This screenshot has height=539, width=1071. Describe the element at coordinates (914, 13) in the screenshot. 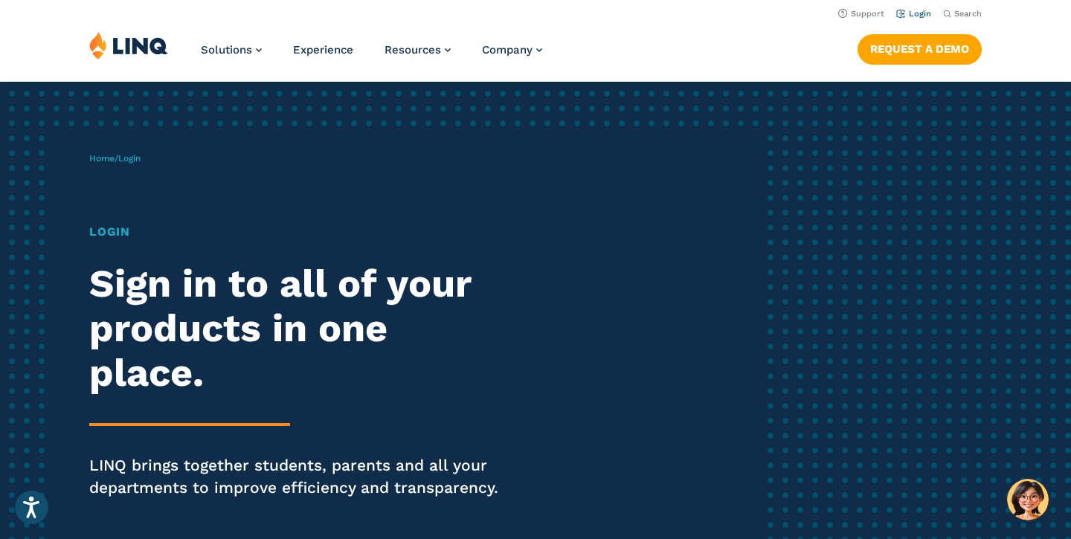

I see `a: Login` at that location.